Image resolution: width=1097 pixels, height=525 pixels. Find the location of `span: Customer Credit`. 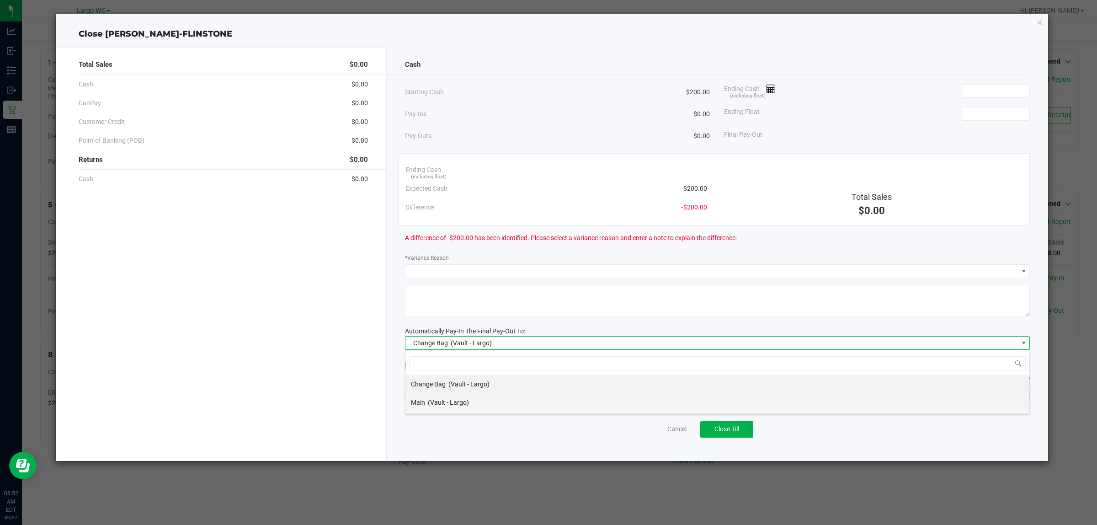

span: Customer Credit is located at coordinates (101, 122).